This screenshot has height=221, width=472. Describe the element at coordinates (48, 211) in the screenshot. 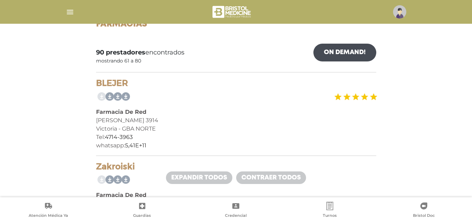

I see `a: Atención Médica Ya` at that location.